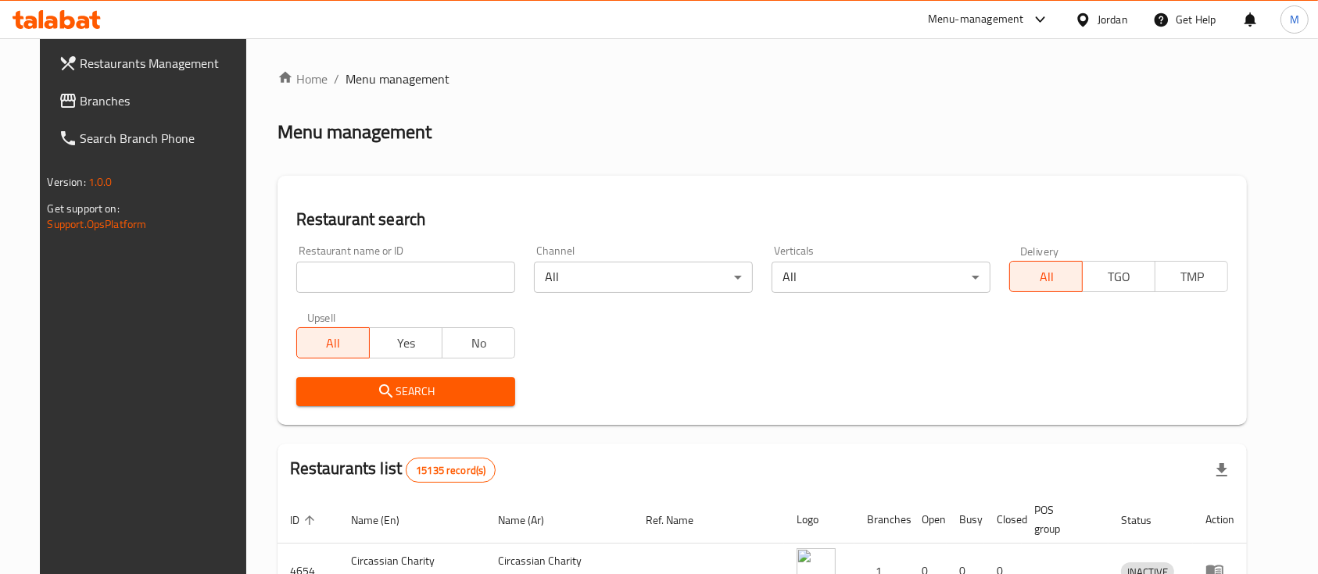 Image resolution: width=1318 pixels, height=574 pixels. I want to click on th: Busy, so click(965, 520).